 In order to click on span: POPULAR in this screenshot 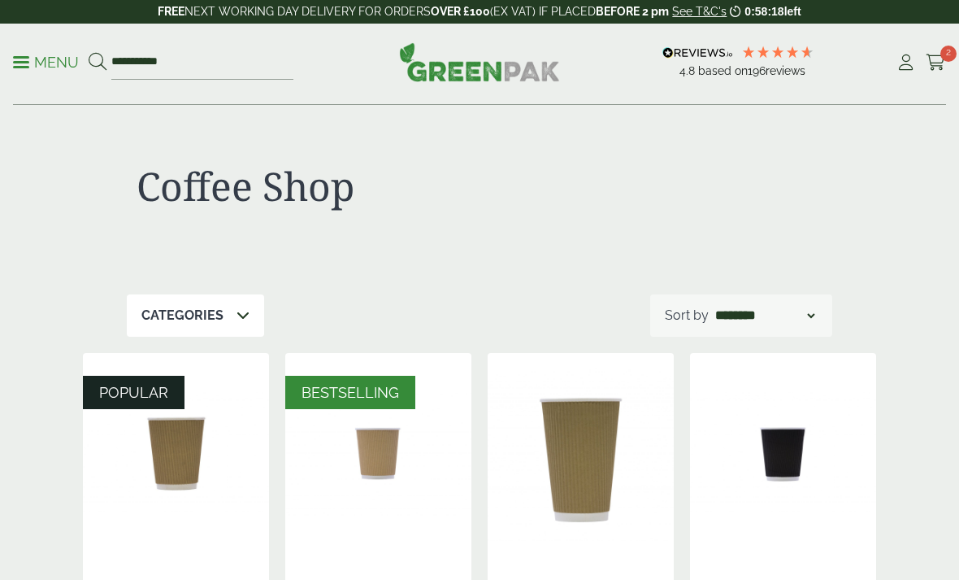, I will do `click(133, 392)`.